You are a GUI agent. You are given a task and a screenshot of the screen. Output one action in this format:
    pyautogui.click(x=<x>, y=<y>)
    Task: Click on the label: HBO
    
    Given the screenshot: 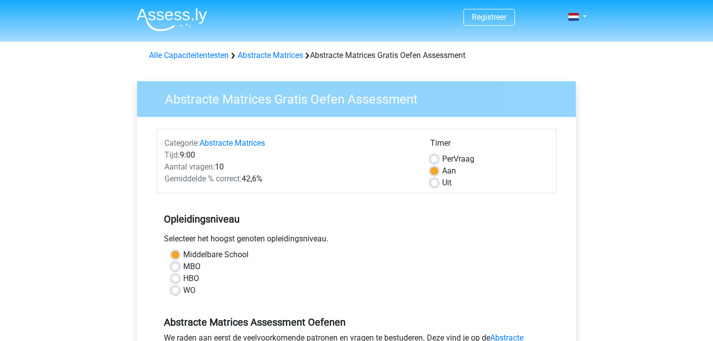 What is the action you would take?
    pyautogui.click(x=191, y=278)
    